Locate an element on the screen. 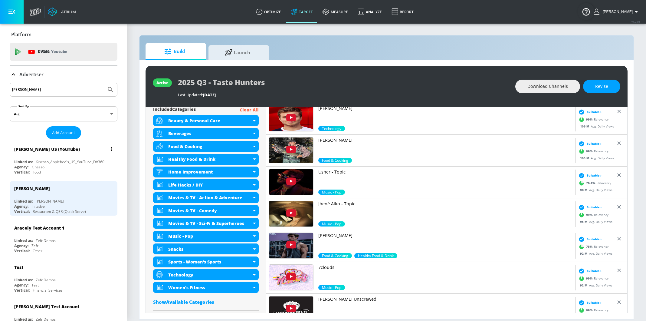 Image resolution: width=646 pixels, height=321 pixels. div: Sports - Women's Sports is located at coordinates (210, 262).